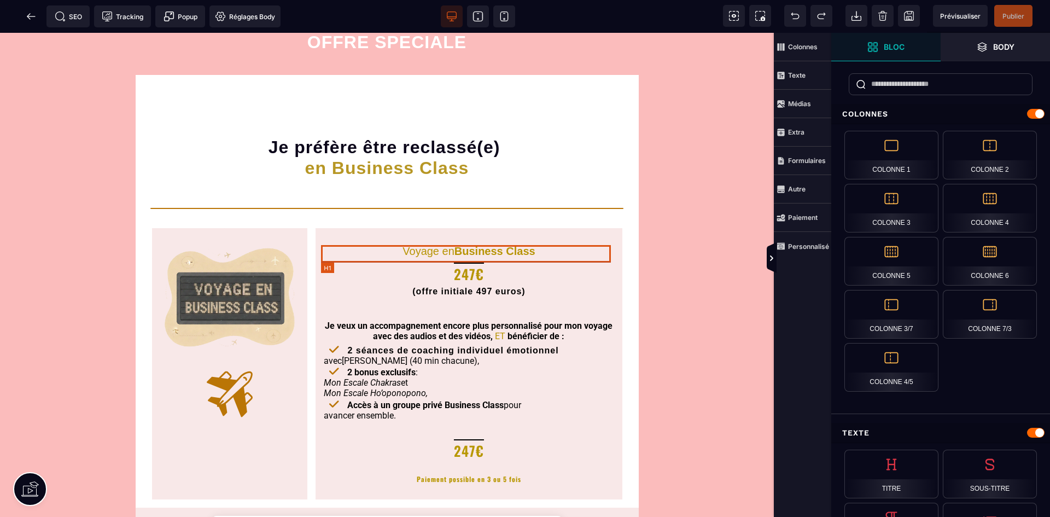 This screenshot has height=517, width=1050. I want to click on span: Nettoyage, so click(883, 16).